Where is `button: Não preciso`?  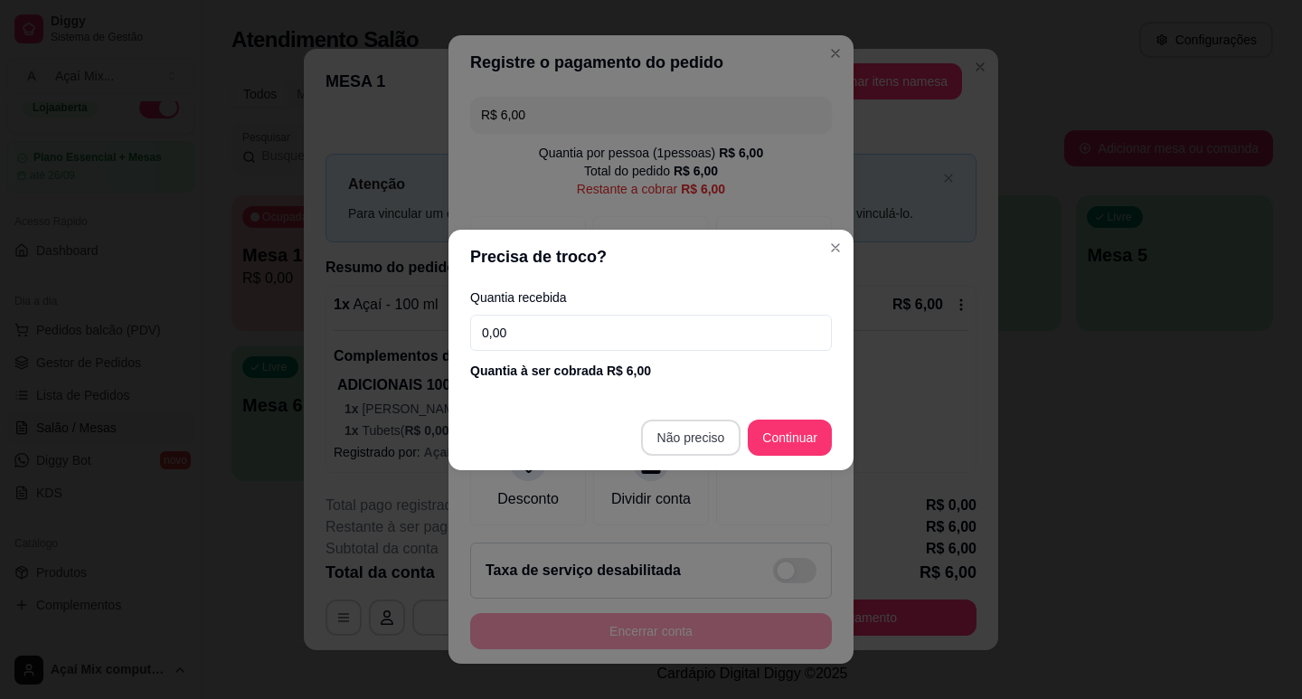
button: Não preciso is located at coordinates (691, 438).